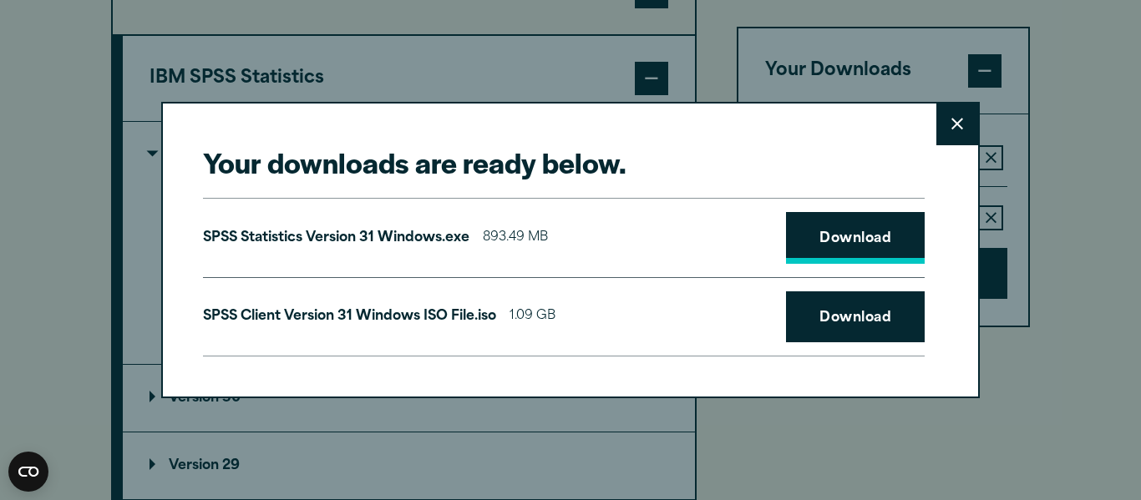 Image resolution: width=1141 pixels, height=500 pixels. Describe the element at coordinates (564, 162) in the screenshot. I see `h2: Your downloads are ready below.` at that location.